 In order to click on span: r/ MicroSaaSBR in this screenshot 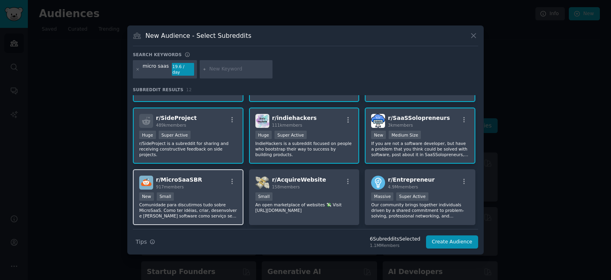, I will do `click(179, 179)`.